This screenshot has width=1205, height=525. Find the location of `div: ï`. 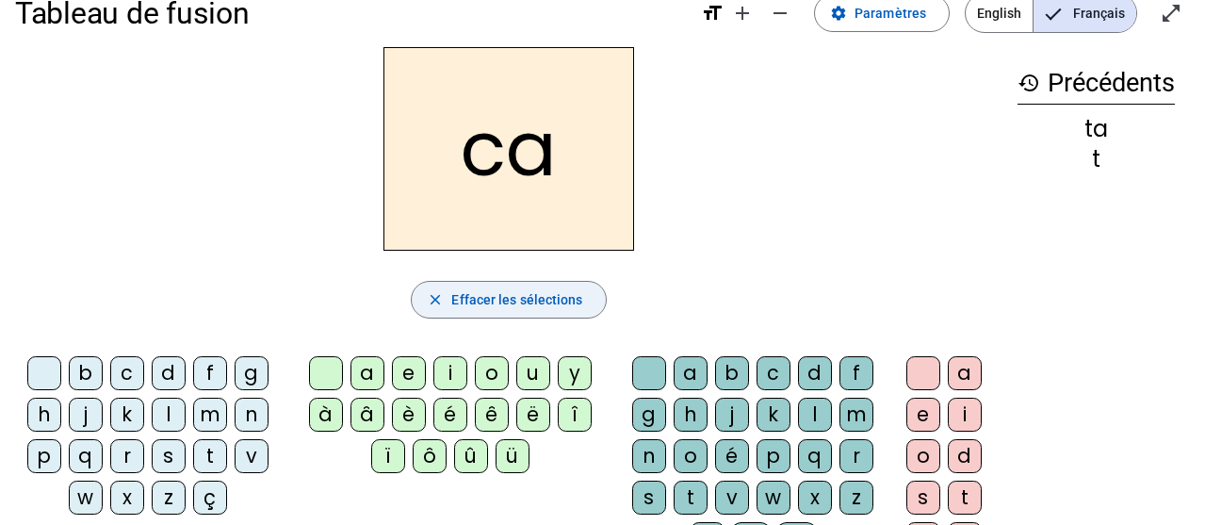

div: ï is located at coordinates (388, 456).